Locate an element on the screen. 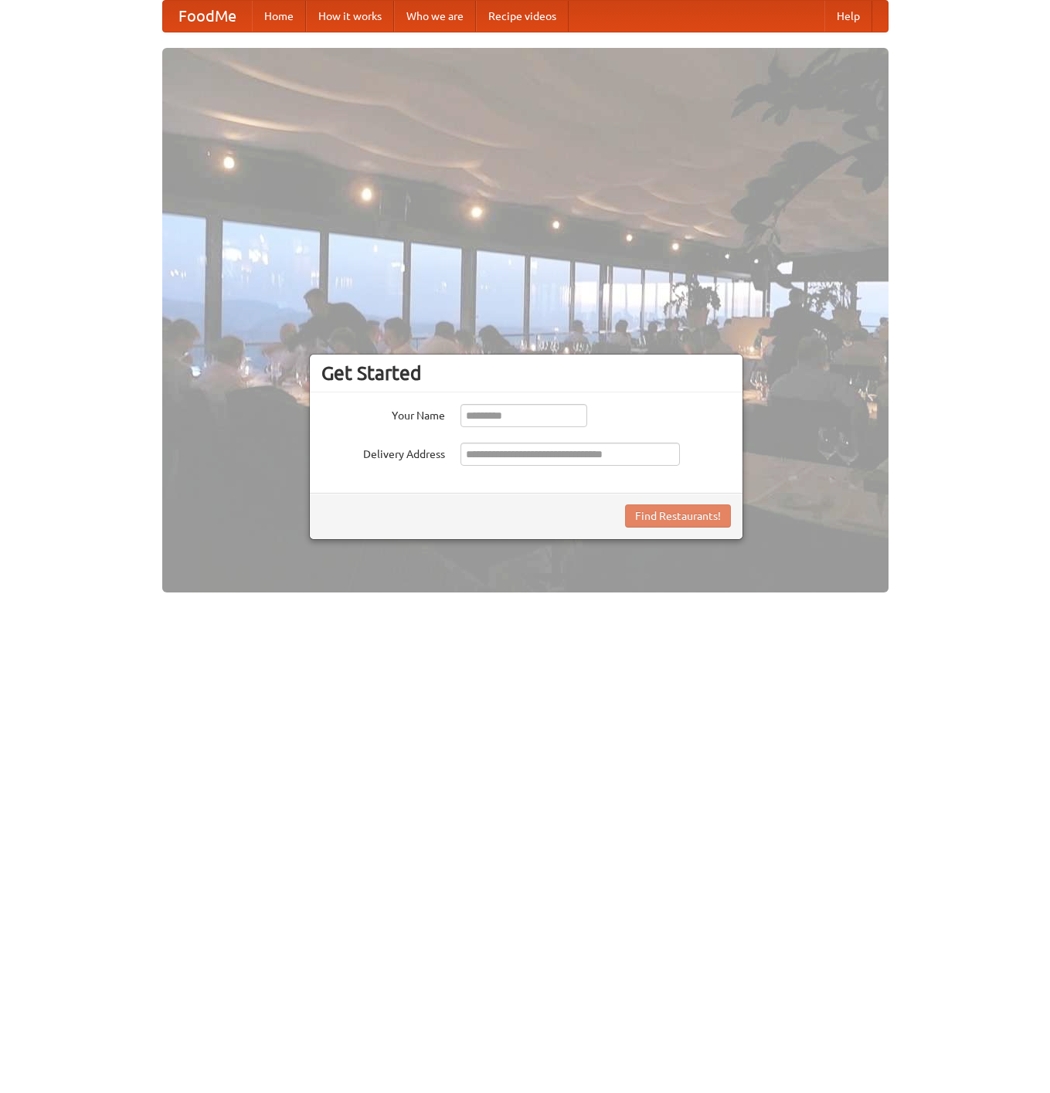  a: How it works is located at coordinates (350, 16).